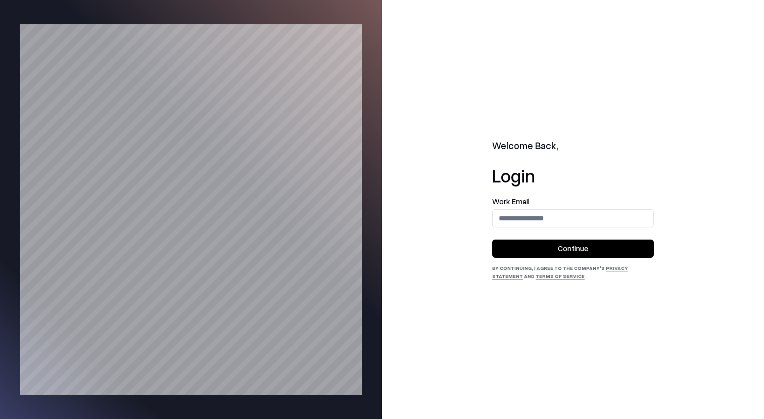 The height and width of the screenshot is (419, 764). Describe the element at coordinates (573, 249) in the screenshot. I see `button: Continue` at that location.